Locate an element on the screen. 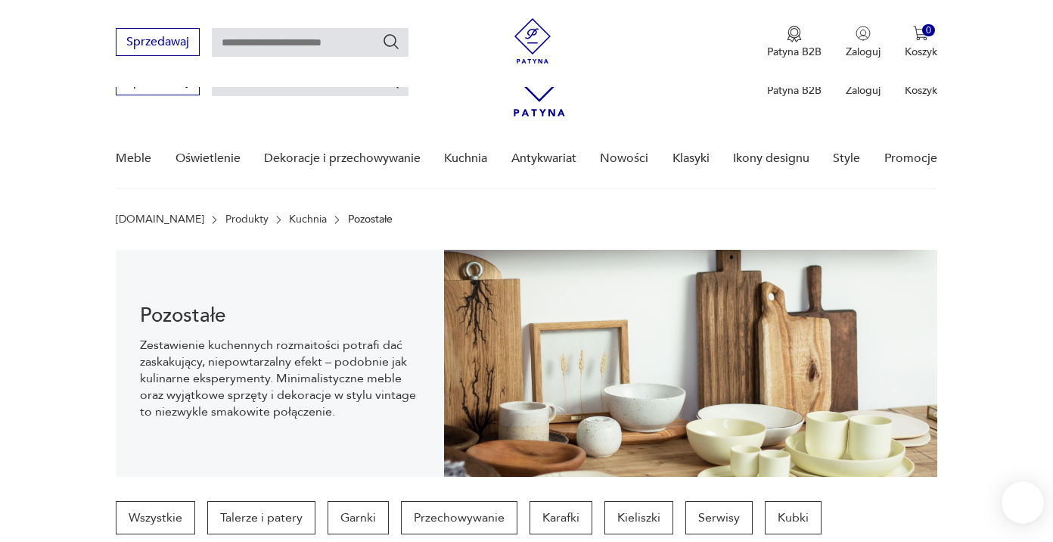  h1: Pozostałe is located at coordinates (280, 315).